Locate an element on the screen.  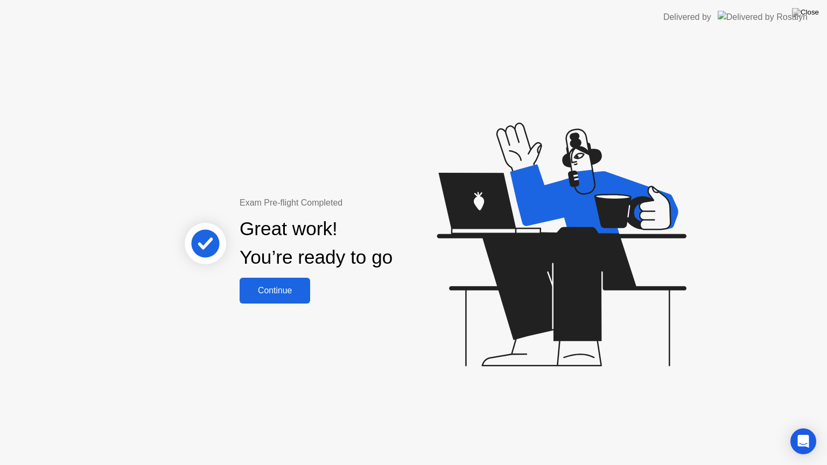
div: Exam Pre-flight Completed is located at coordinates (351, 203).